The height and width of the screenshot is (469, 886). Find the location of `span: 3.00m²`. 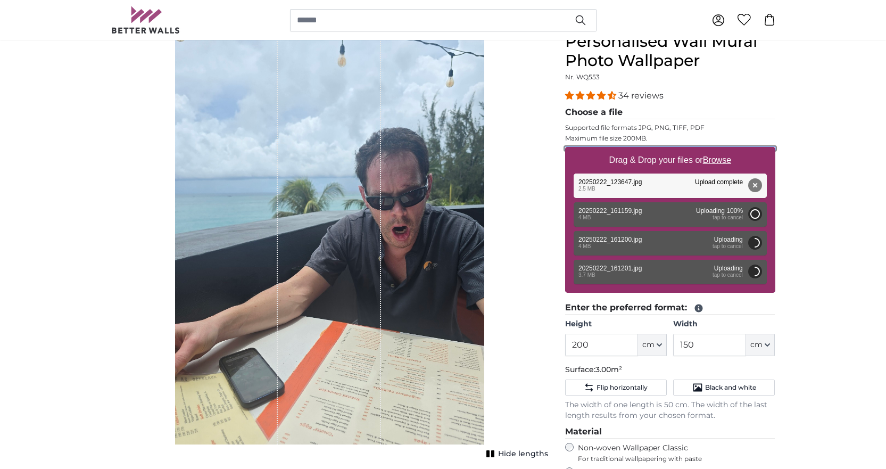

span: 3.00m² is located at coordinates (609, 369).